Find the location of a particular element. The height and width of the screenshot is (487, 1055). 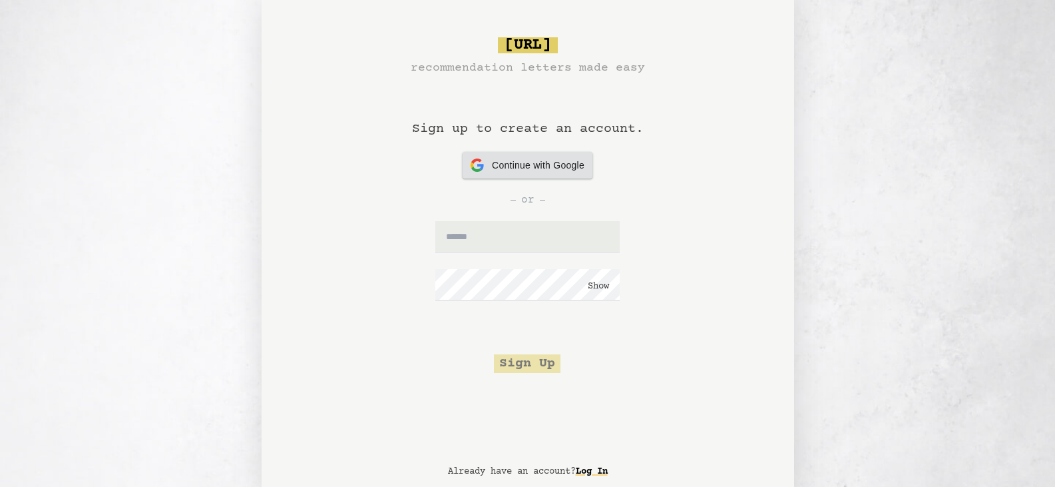

button: Show is located at coordinates (598, 286).